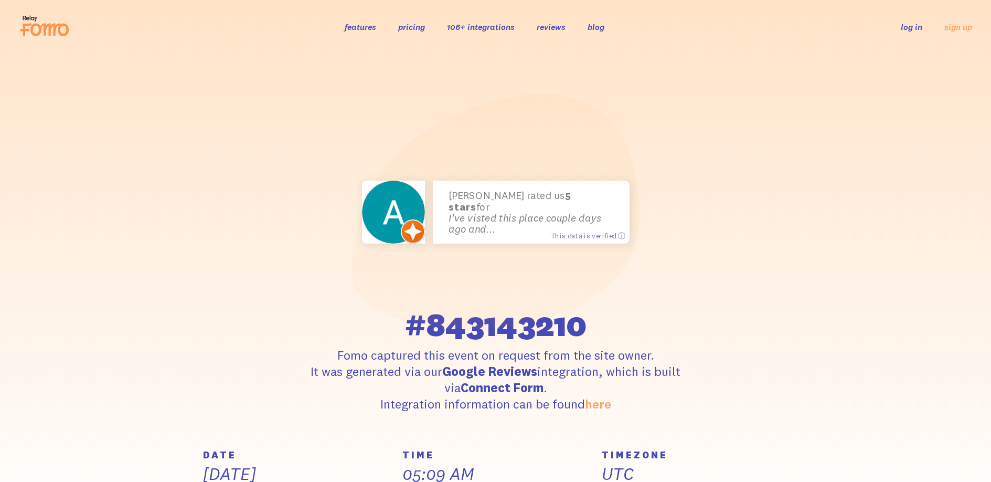  What do you see at coordinates (490, 371) in the screenshot?
I see `strong: Google Reviews` at bounding box center [490, 371].